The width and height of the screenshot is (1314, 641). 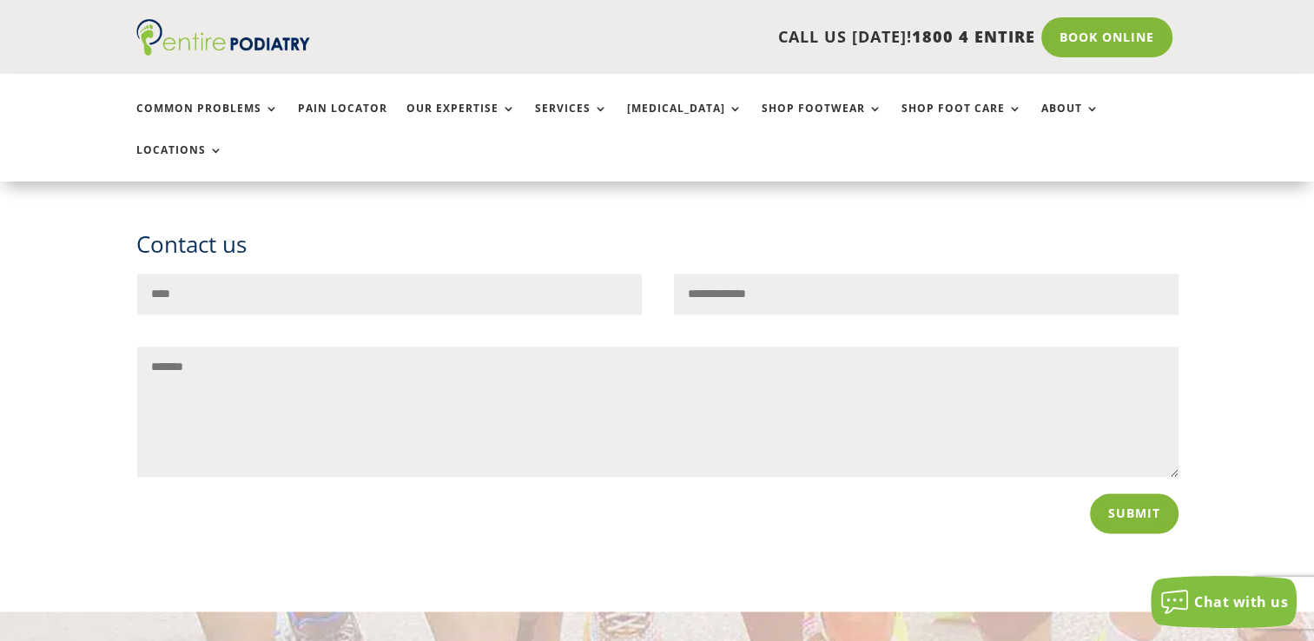 I want to click on a: Locations, so click(x=180, y=162).